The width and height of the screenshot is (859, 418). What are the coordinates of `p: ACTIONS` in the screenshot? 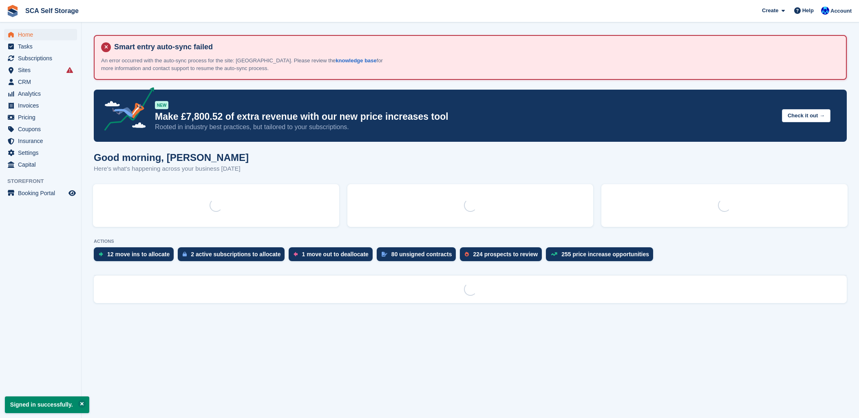 It's located at (470, 241).